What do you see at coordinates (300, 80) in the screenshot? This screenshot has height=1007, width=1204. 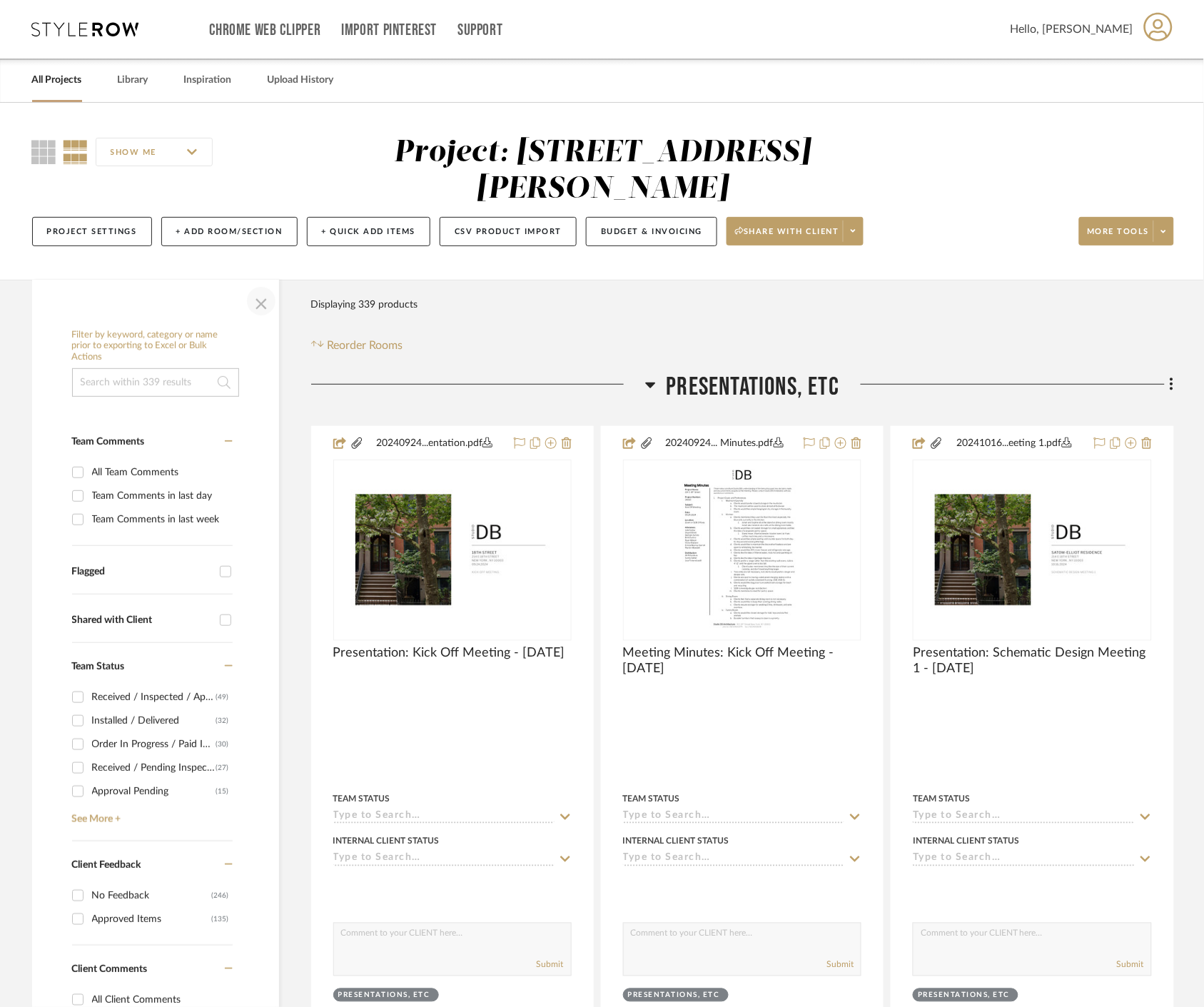 I see `a: Upload History` at bounding box center [300, 80].